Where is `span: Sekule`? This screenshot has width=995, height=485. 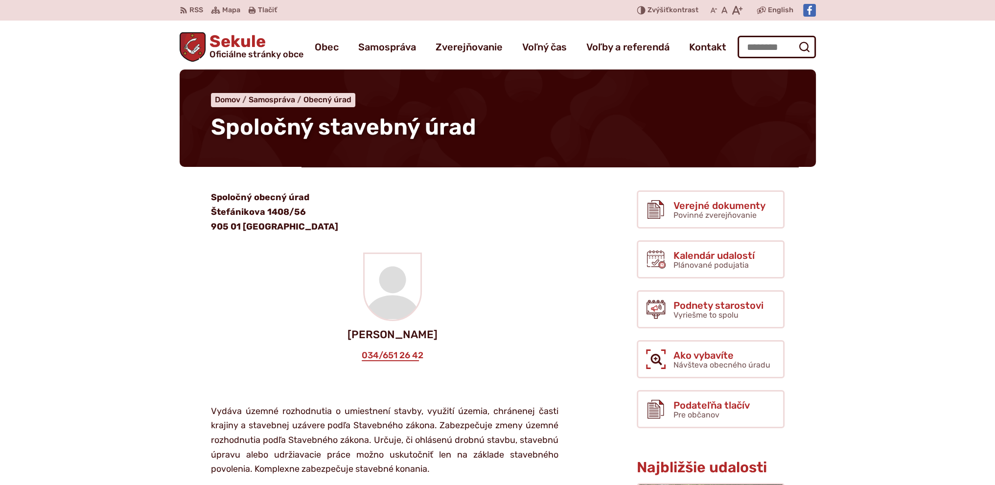
span: Sekule is located at coordinates (255, 46).